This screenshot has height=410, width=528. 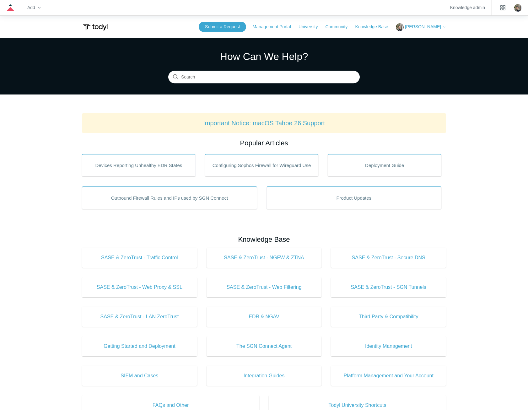 I want to click on span: The SGN Connect Agent, so click(x=264, y=346).